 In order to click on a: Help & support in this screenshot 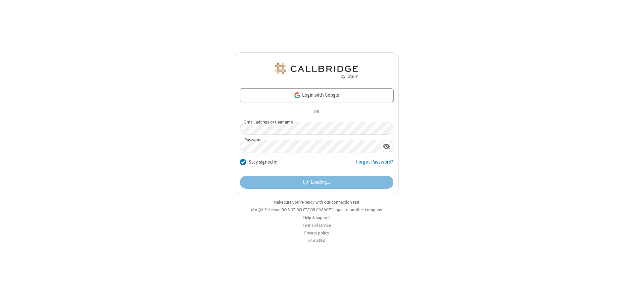, I will do `click(316, 217)`.